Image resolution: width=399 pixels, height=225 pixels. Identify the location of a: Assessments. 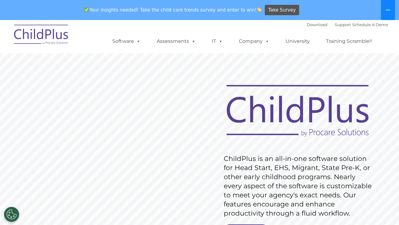
(176, 41).